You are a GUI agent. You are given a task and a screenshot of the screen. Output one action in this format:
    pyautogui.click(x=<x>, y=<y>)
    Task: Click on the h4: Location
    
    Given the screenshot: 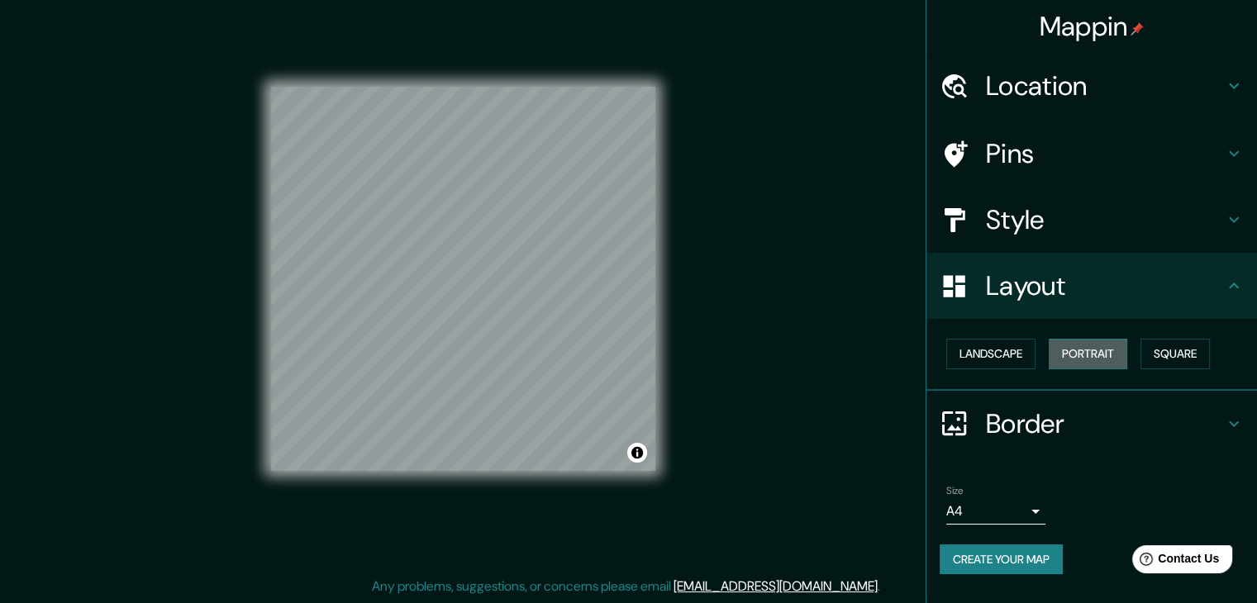 What is the action you would take?
    pyautogui.click(x=1105, y=86)
    